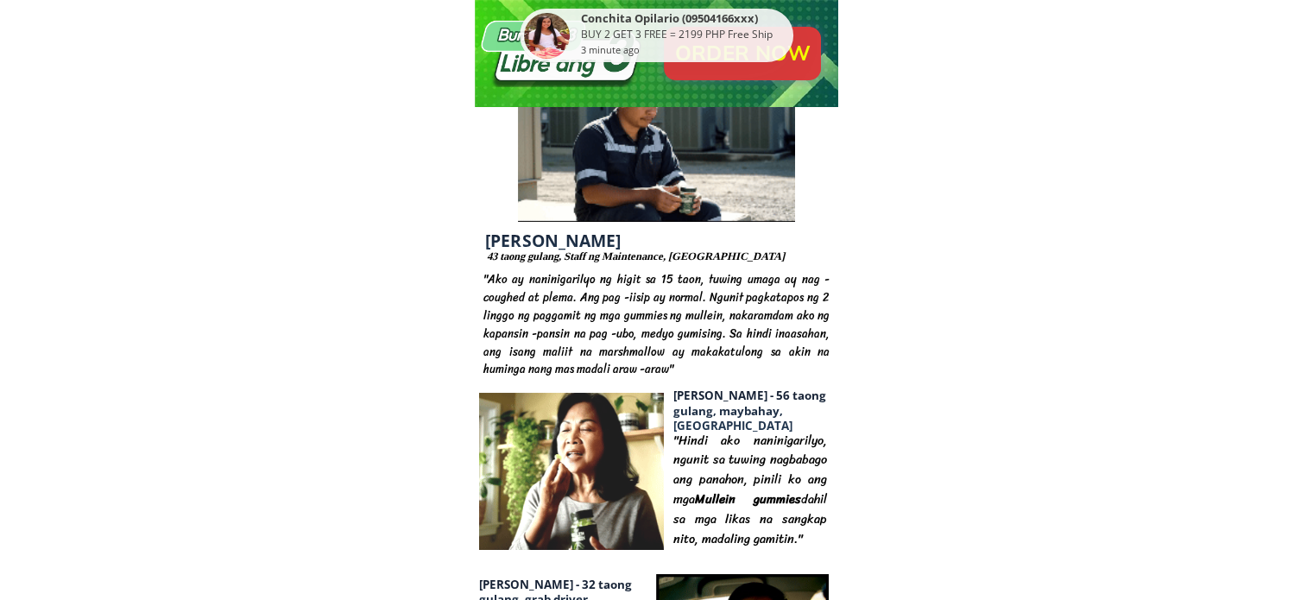 The width and height of the screenshot is (1313, 600). What do you see at coordinates (610, 50) in the screenshot?
I see `div: 3 minute ago` at bounding box center [610, 50].